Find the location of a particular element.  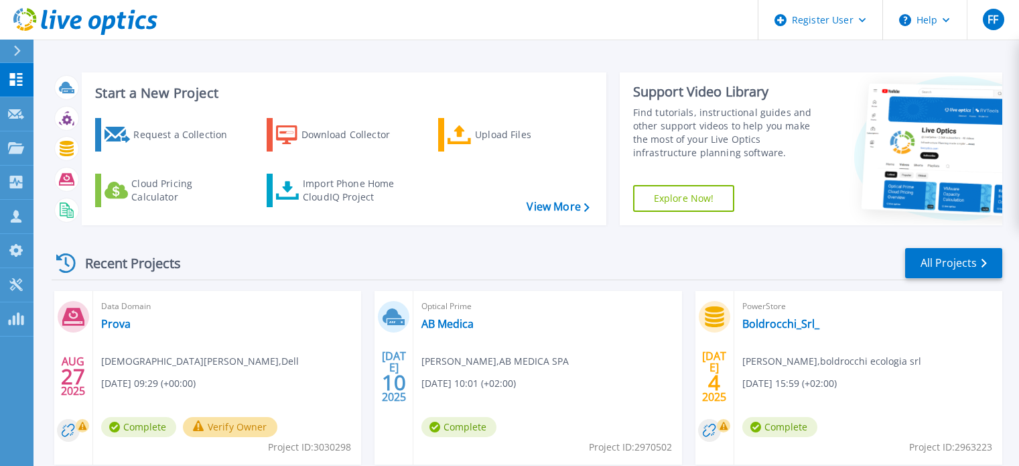

a: Download Collector is located at coordinates (341, 135).